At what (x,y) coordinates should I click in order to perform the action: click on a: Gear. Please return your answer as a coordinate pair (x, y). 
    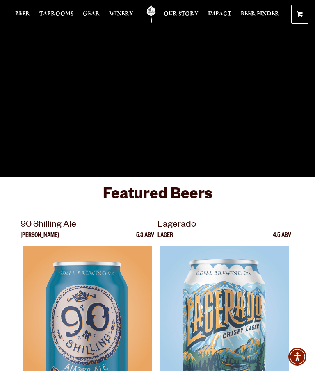
    Looking at the image, I should click on (91, 14).